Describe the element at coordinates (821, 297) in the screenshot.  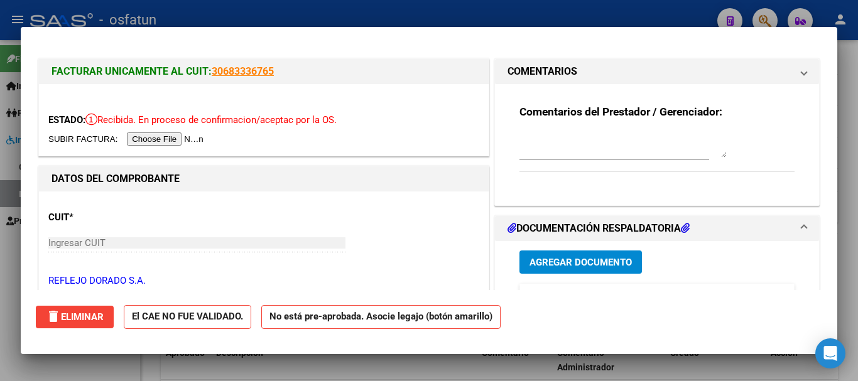
I see `datatable-header-cell: Acción` at that location.